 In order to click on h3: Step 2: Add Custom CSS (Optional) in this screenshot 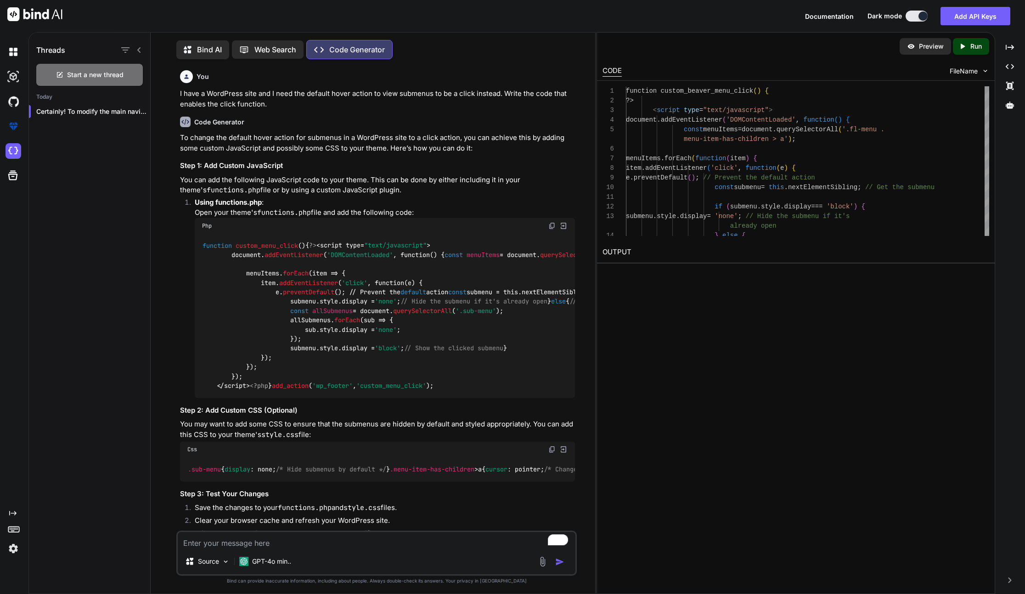, I will do `click(378, 411)`.